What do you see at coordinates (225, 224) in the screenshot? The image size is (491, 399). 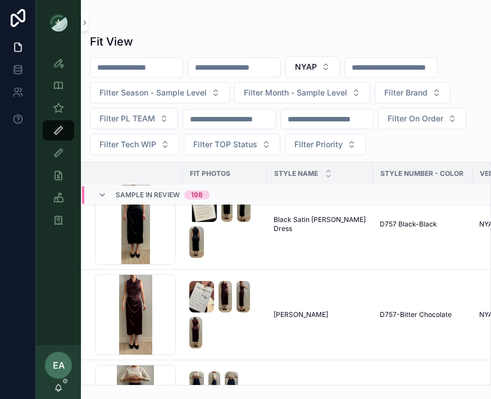 I see `a: Screenshot-2025-09-30-at-9.28.57-AM.pngScreenshot-2025-09-30-at-9.28.59-AM.pngScreenshot-2025-09-...` at bounding box center [225, 224].